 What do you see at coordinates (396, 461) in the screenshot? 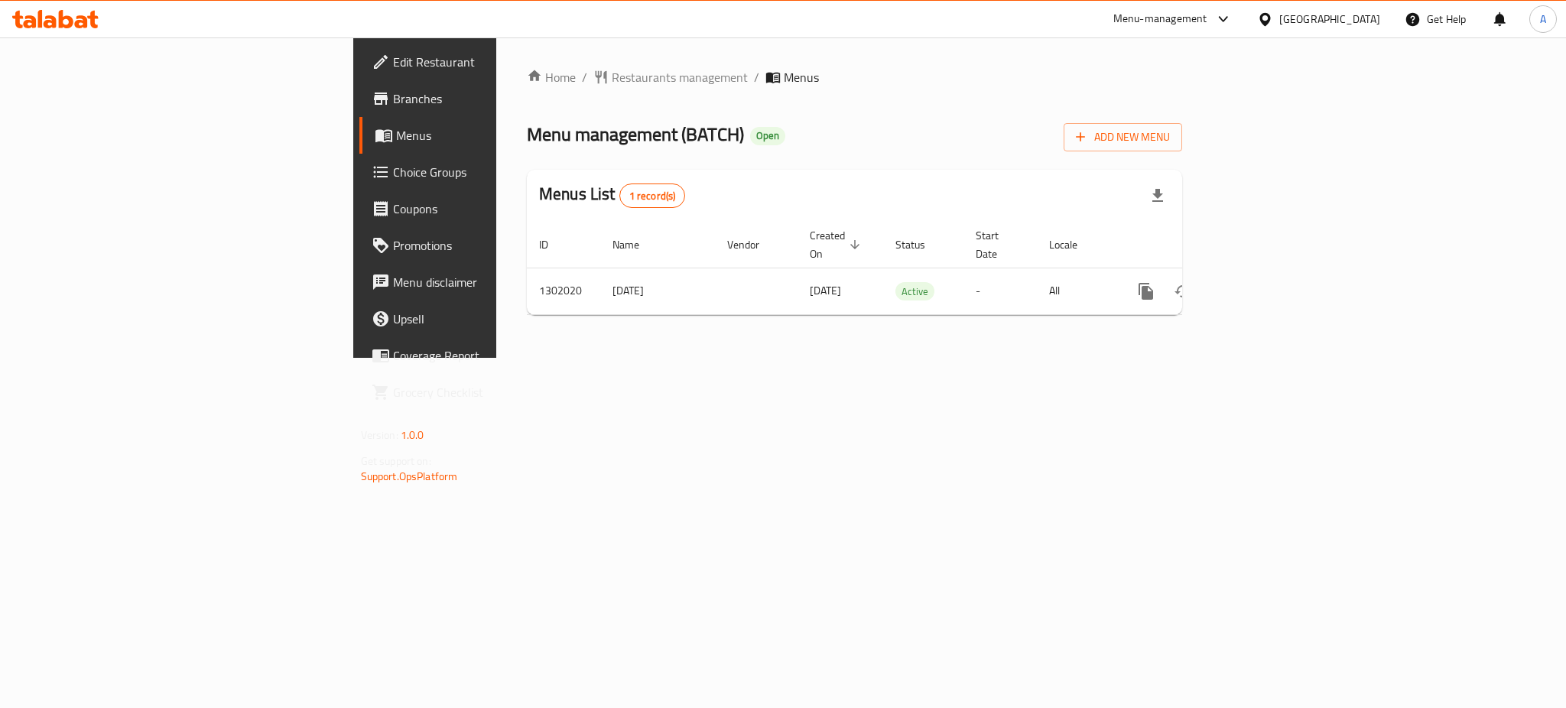
I see `span: Get support on:` at bounding box center [396, 461].